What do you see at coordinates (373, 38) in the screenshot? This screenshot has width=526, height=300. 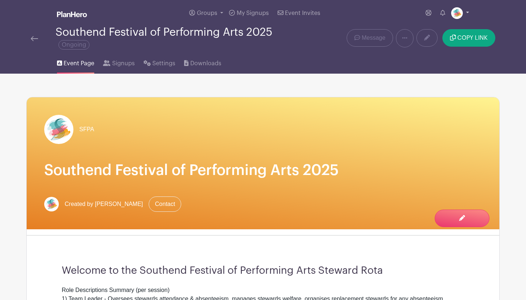 I see `span: Message` at bounding box center [373, 38].